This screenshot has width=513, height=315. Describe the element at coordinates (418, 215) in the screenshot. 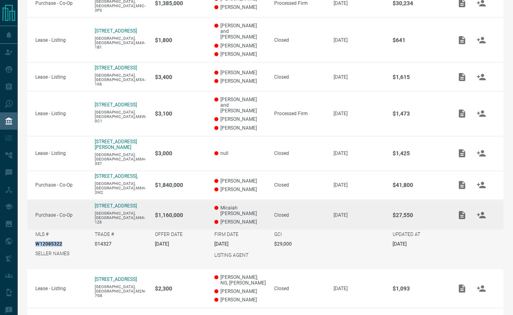

I see `p: $27,550` at that location.